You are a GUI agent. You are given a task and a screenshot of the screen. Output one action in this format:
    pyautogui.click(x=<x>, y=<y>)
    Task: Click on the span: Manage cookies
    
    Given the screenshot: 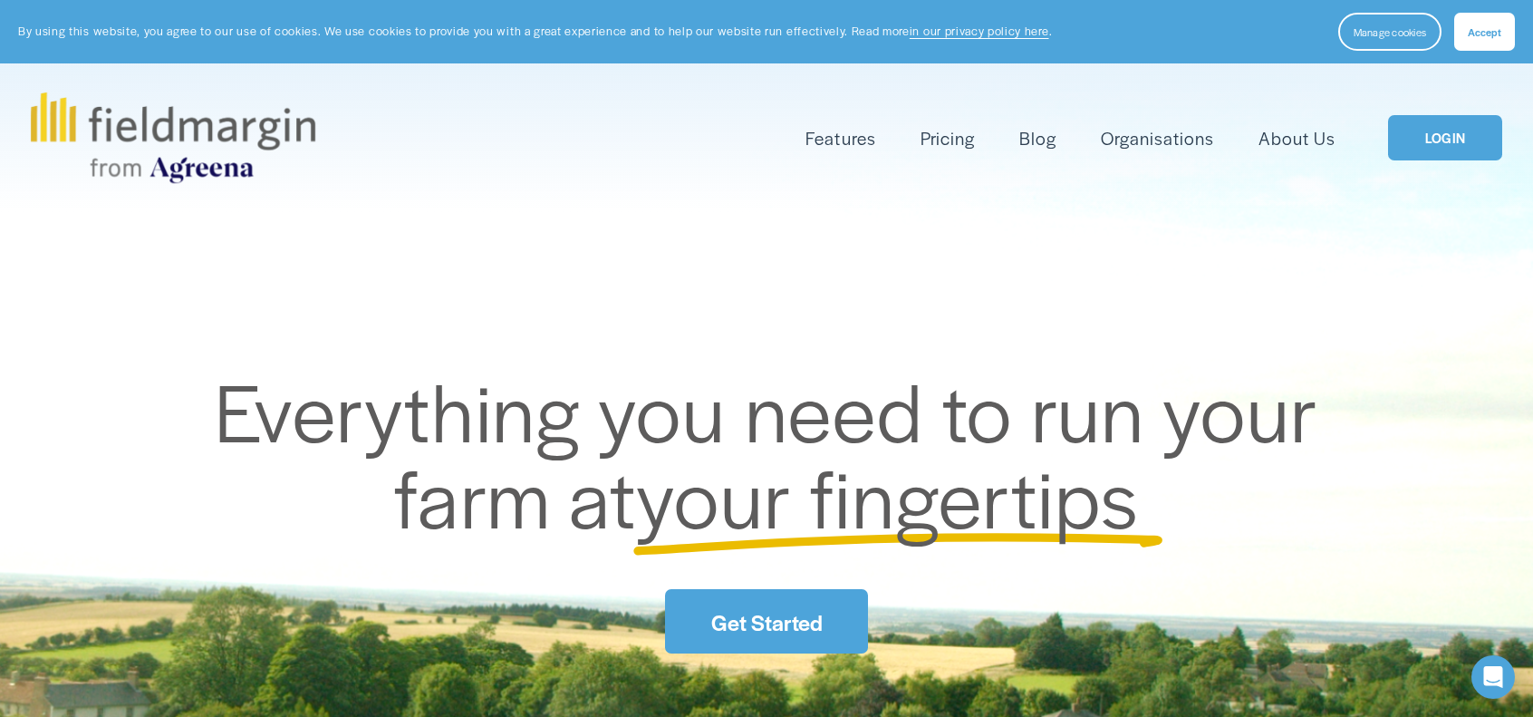 What is the action you would take?
    pyautogui.click(x=1390, y=32)
    